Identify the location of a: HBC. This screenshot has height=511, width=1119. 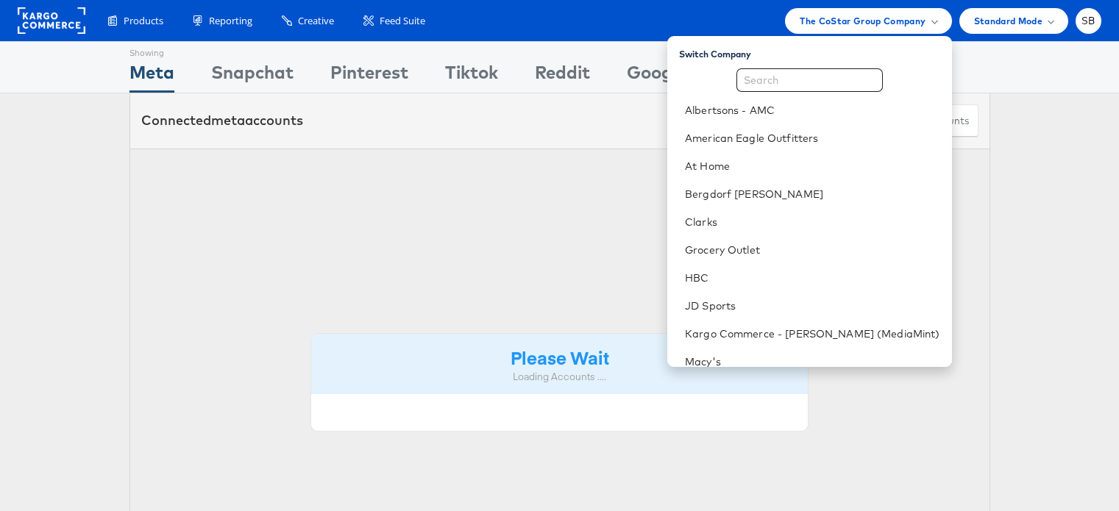
(812, 278).